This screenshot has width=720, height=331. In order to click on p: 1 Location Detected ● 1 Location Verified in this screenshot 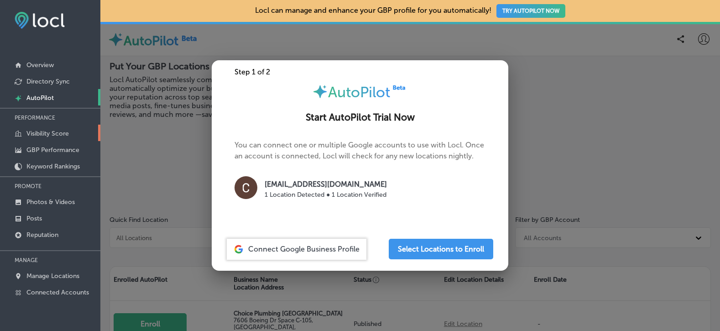, I will do `click(326, 194)`.